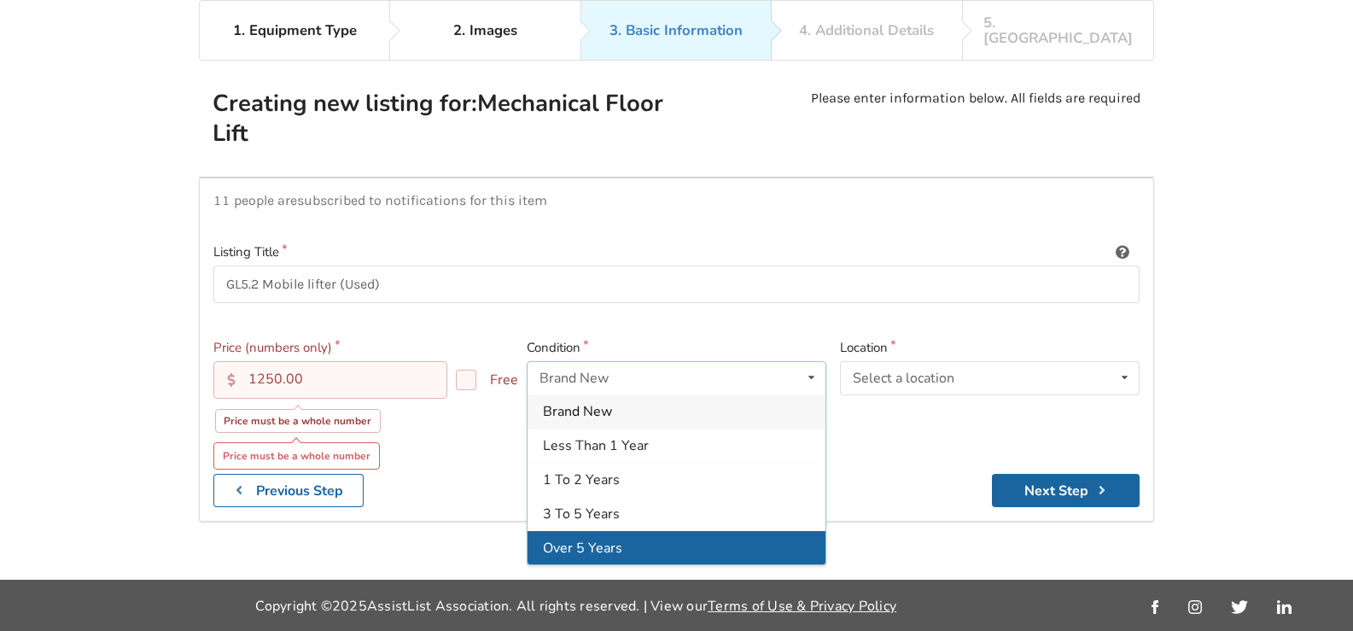 The height and width of the screenshot is (631, 1353). Describe the element at coordinates (676, 252) in the screenshot. I see `label: Listing Title` at that location.